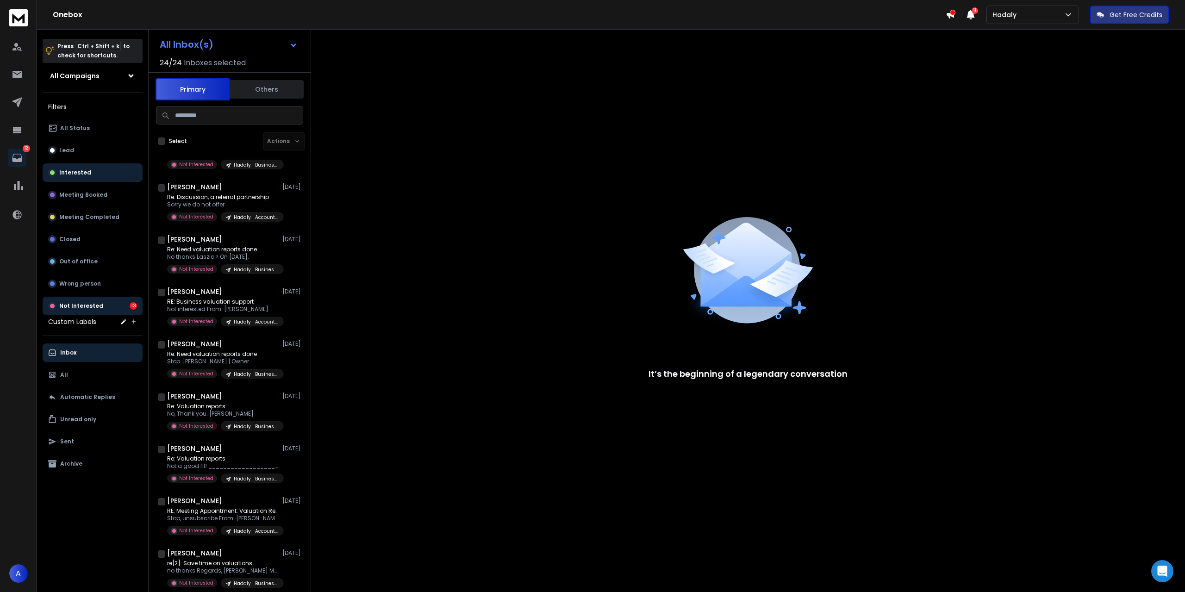 The height and width of the screenshot is (592, 1185). I want to click on p: Lead, so click(67, 150).